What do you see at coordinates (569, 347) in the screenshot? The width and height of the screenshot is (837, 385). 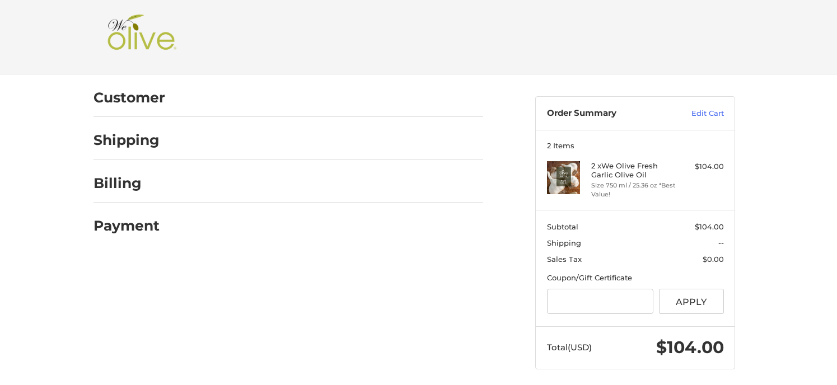 I see `span: Total (USD)` at bounding box center [569, 347].